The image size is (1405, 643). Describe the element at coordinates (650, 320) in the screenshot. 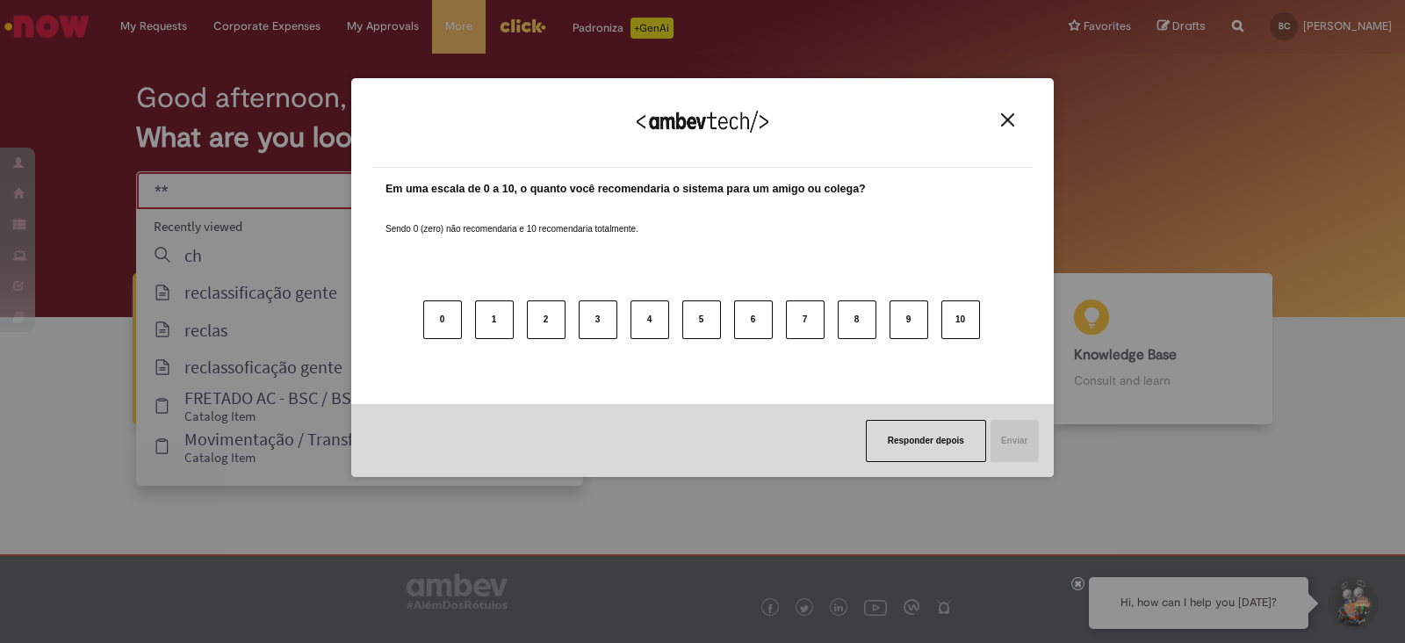

I see `button: 4` at that location.